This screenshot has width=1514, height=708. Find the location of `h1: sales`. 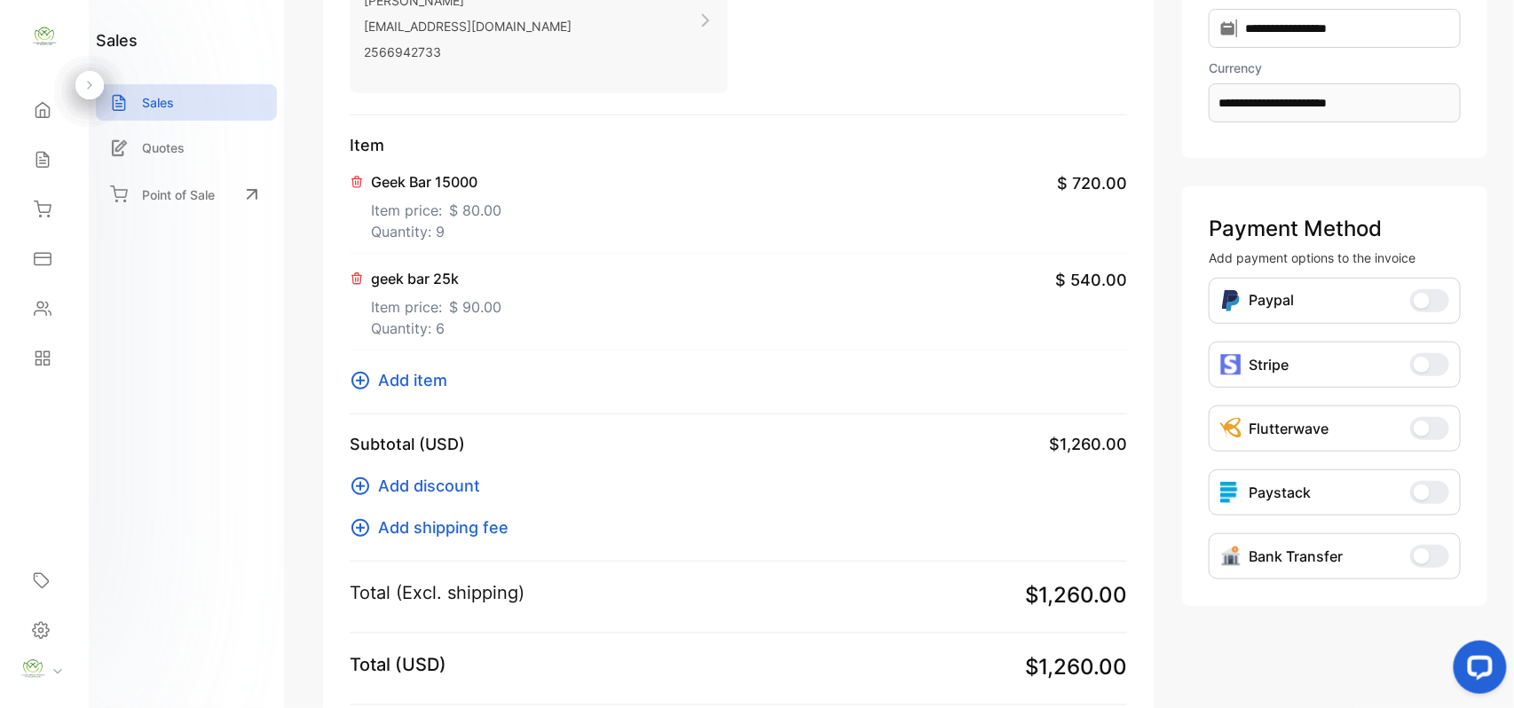

h1: sales is located at coordinates (116, 40).